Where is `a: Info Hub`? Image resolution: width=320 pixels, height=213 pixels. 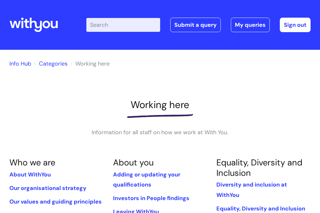
a: Info Hub is located at coordinates (20, 64).